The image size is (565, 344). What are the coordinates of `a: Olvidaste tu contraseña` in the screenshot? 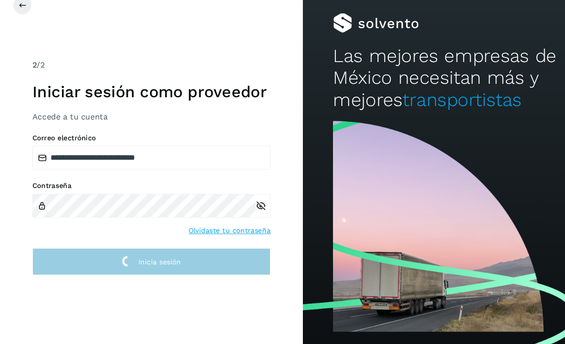 It's located at (214, 231).